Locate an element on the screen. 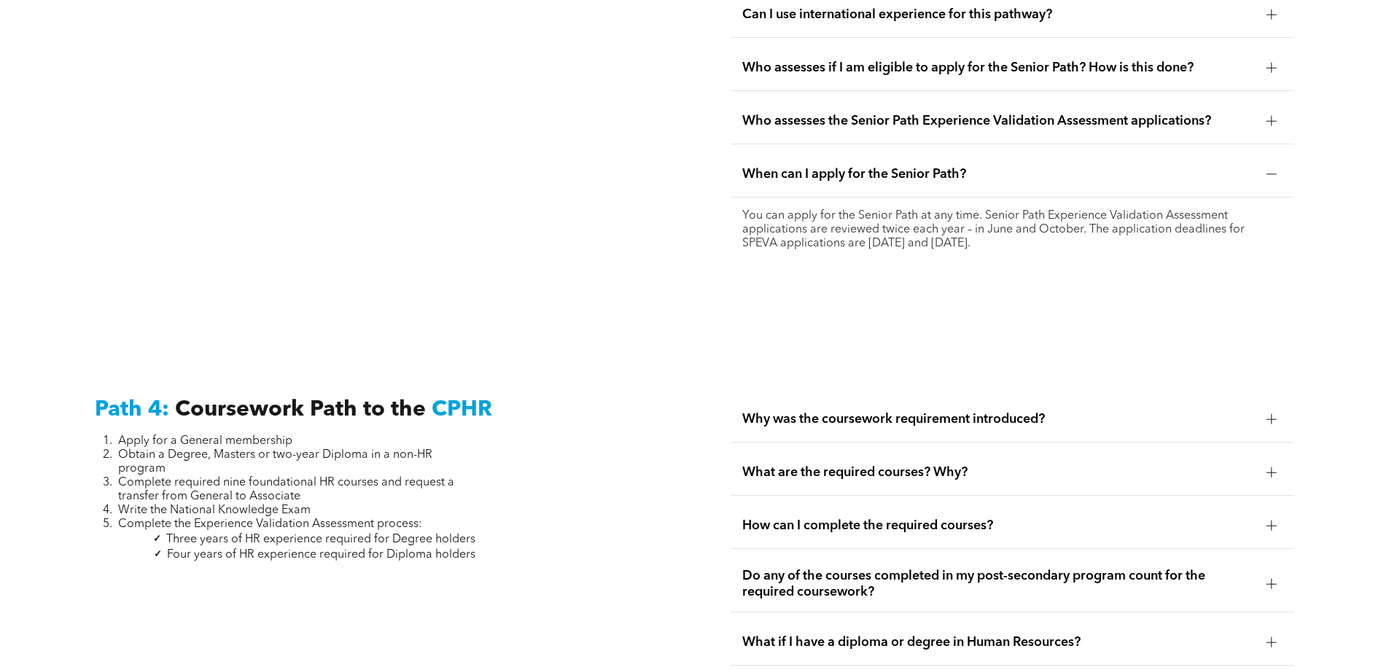 The width and height of the screenshot is (1389, 670). p: You can apply for the Senior Path at any time. Senior Path Experience Validation Assessment appli... is located at coordinates (1012, 230).